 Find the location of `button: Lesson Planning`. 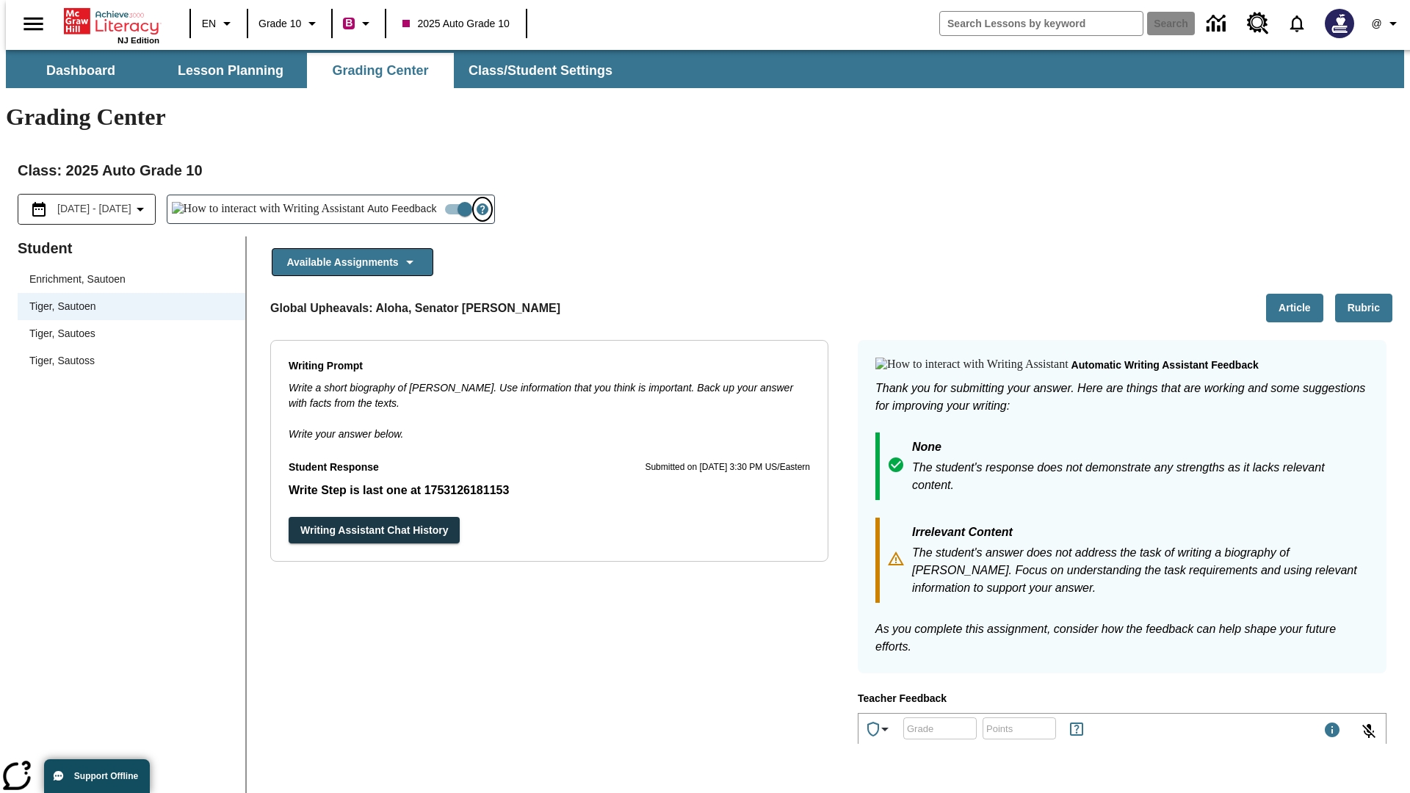

button: Lesson Planning is located at coordinates (231, 70).